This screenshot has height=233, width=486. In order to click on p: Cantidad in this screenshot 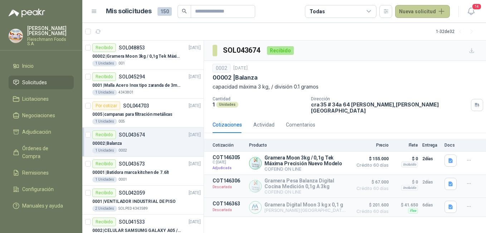, I will do `click(259, 99)`.